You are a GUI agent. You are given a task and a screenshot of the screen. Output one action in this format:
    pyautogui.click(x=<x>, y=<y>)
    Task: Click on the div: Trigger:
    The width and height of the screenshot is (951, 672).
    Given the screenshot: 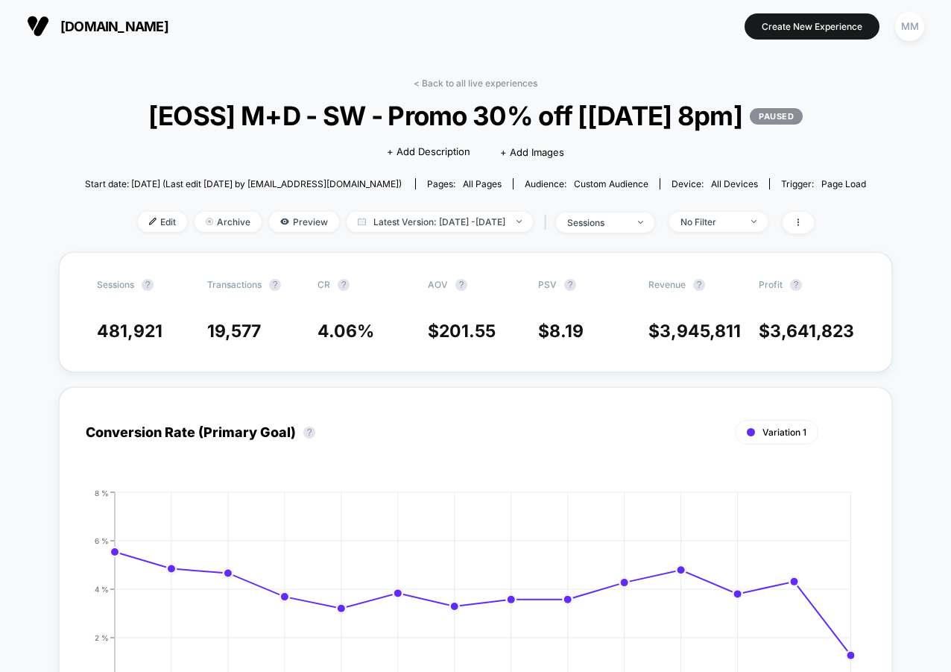 What is the action you would take?
    pyautogui.click(x=824, y=183)
    